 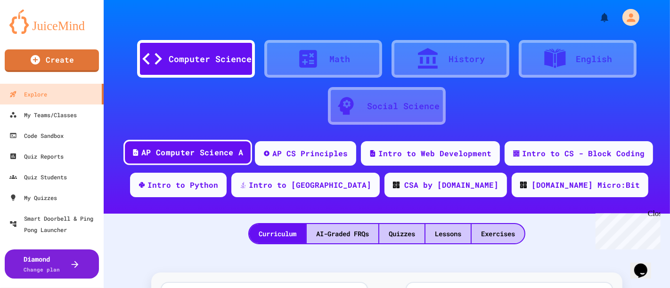 What do you see at coordinates (435, 154) in the screenshot?
I see `div: Intro to Web Development` at bounding box center [435, 154].